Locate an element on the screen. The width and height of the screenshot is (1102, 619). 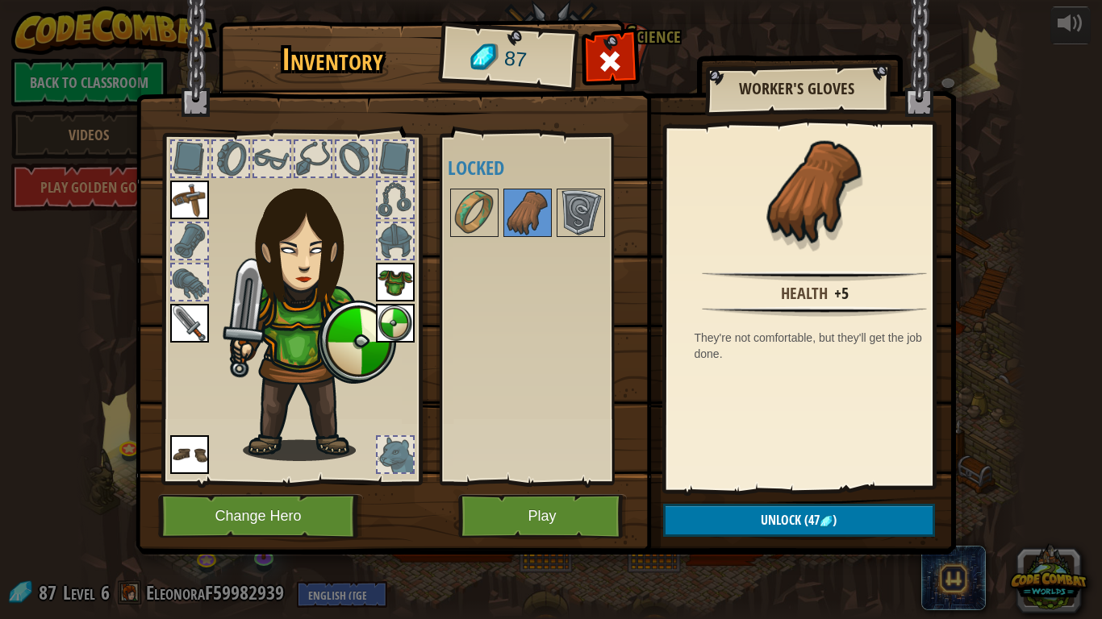
h4: Locked is located at coordinates (543, 168).